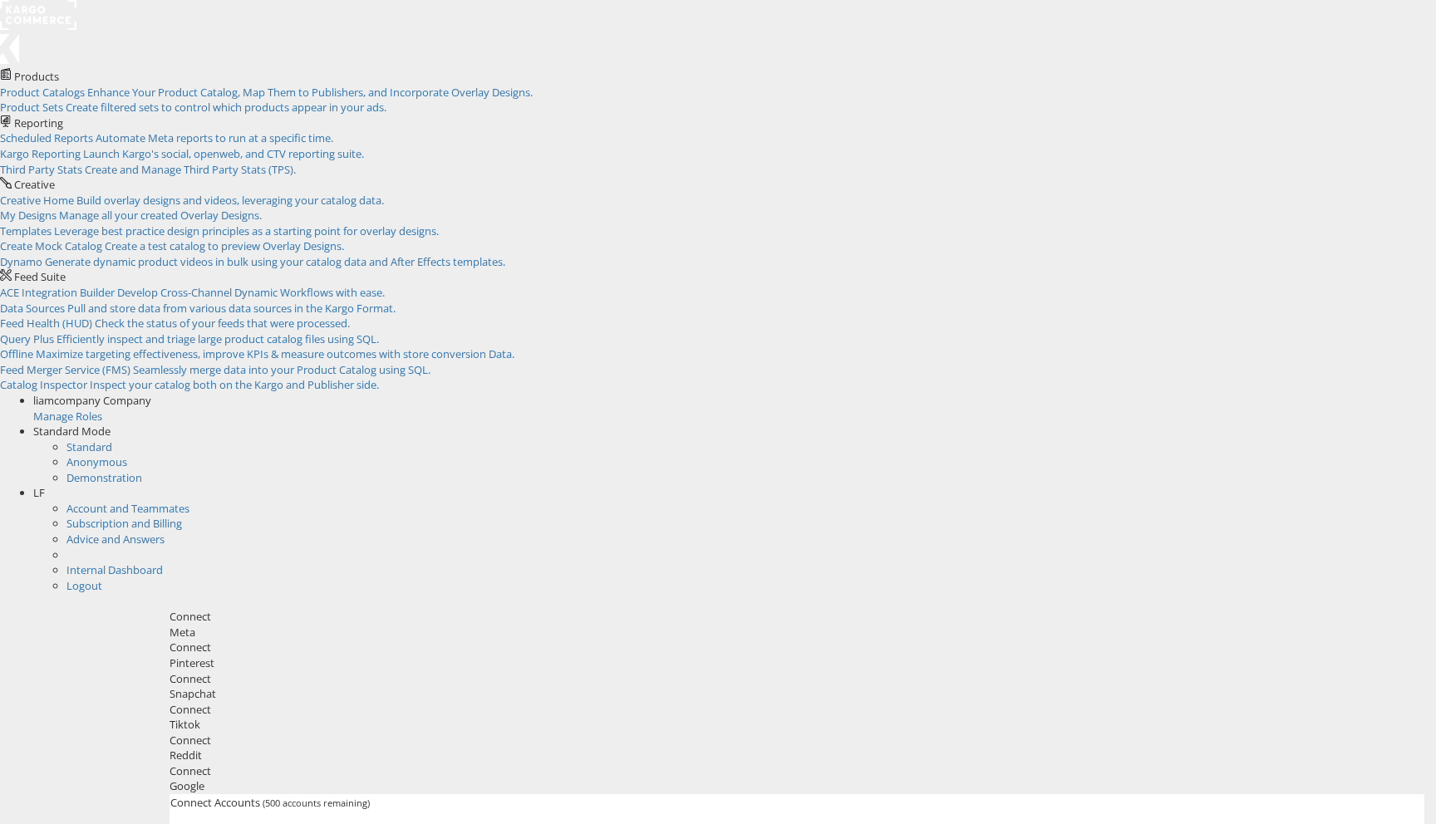  What do you see at coordinates (797, 786) in the screenshot?
I see `div: Google` at bounding box center [797, 786].